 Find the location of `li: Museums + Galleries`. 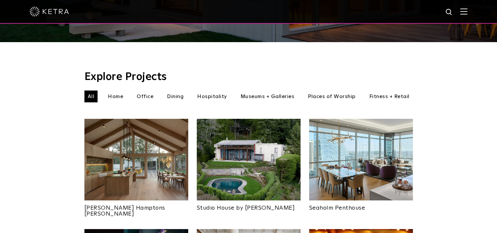

li: Museums + Galleries is located at coordinates (268, 96).